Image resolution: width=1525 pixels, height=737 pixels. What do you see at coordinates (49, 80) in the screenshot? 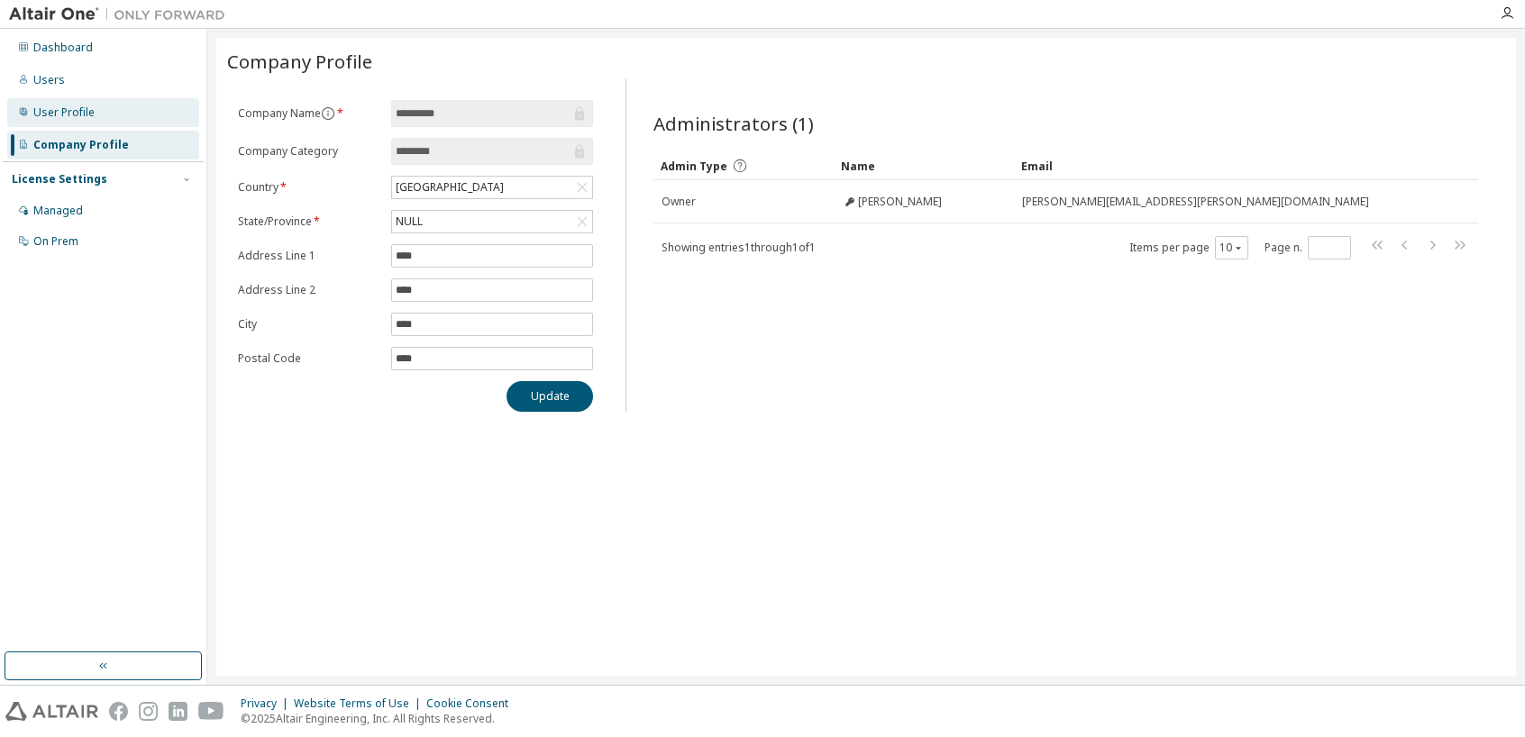
I see `div: Users` at bounding box center [49, 80].